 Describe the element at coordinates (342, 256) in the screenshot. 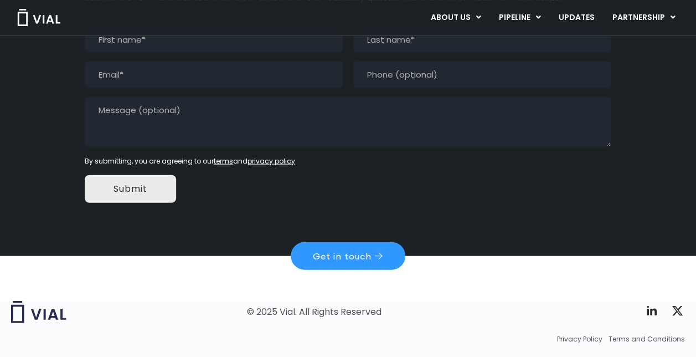

I see `span: Get in touch` at that location.